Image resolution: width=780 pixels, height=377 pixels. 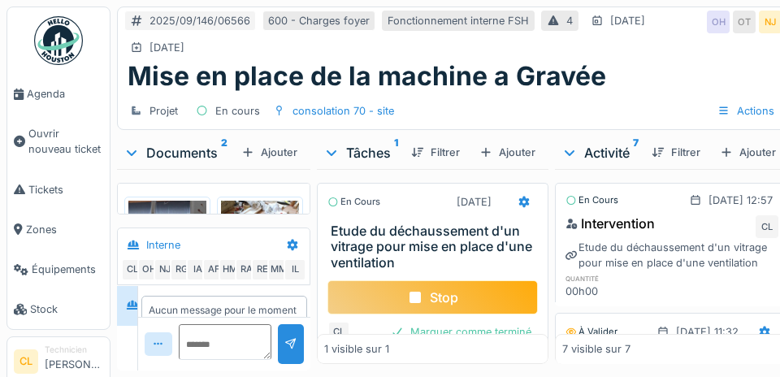 What do you see at coordinates (343, 110) in the screenshot?
I see `div: consolation 70 - site` at bounding box center [343, 110].